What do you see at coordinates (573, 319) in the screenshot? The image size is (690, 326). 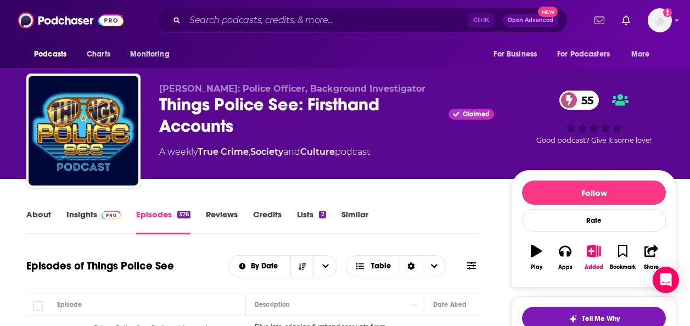 I see `img: tell me why sparkle` at bounding box center [573, 319].